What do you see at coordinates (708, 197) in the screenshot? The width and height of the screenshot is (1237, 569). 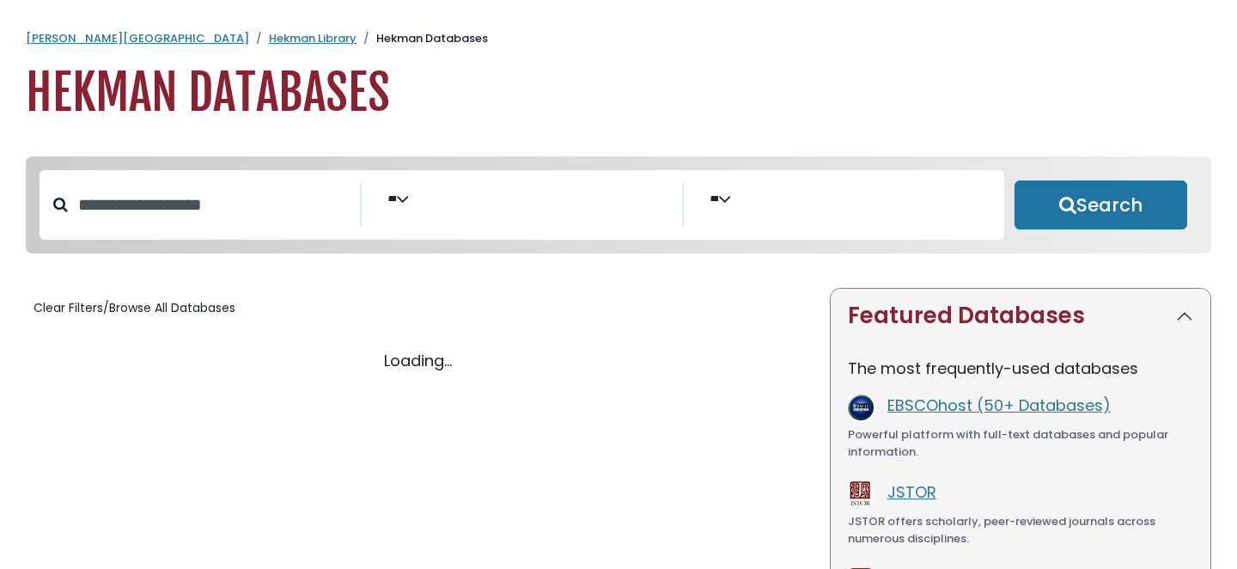 I see `select: Database Vendors Filter` at bounding box center [708, 197].